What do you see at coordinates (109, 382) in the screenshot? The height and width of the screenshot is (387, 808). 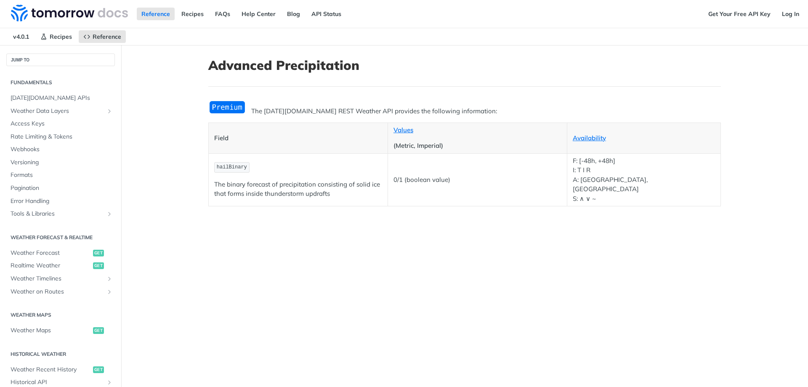 I see `button: Show subpages for Historical API` at bounding box center [109, 382].